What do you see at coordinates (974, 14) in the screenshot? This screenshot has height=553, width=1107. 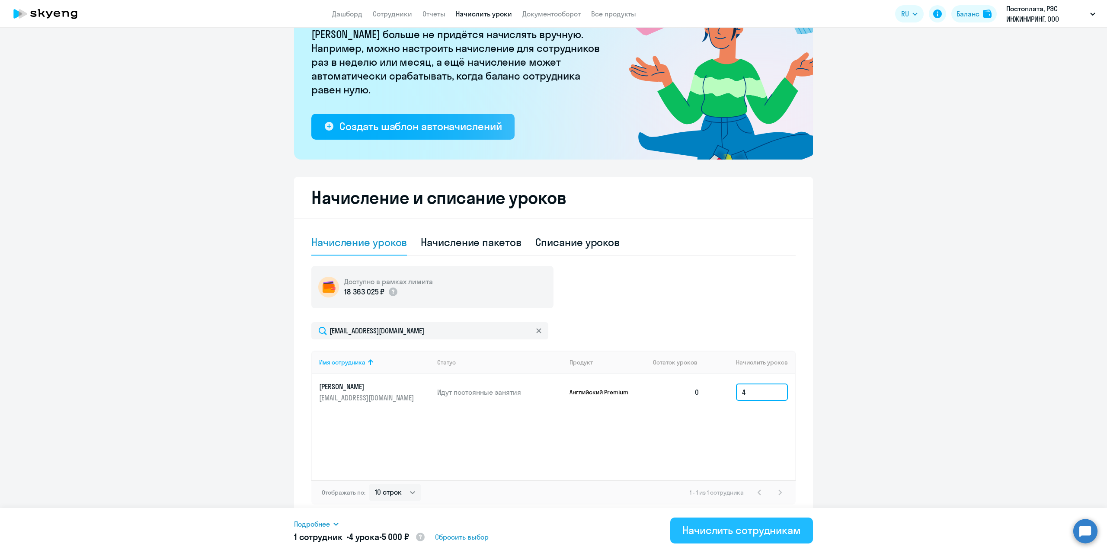 I see `a: Балансbalance` at bounding box center [974, 14].